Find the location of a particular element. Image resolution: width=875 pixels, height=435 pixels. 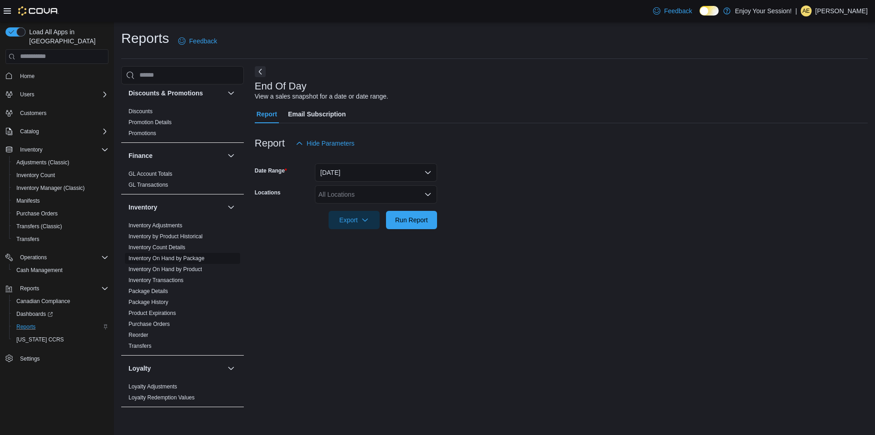

span: Inventory is located at coordinates (31, 150).